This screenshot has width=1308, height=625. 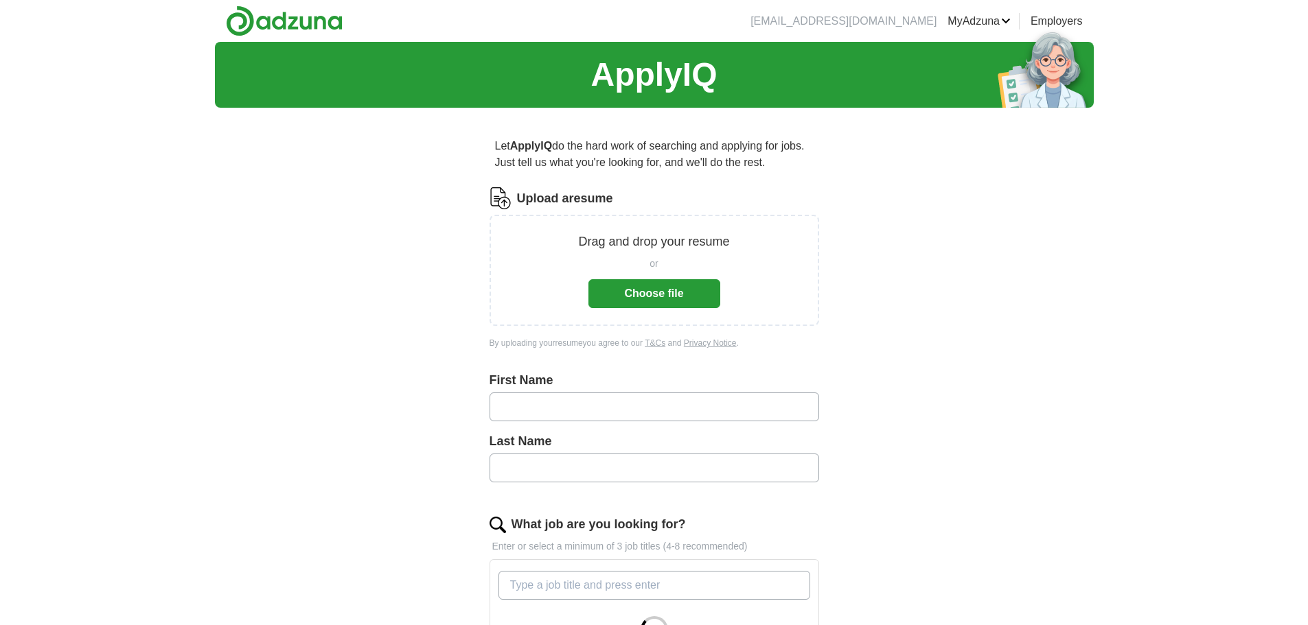 What do you see at coordinates (654, 343) in the screenshot?
I see `div: By uploading your resume you agree to our and .` at bounding box center [654, 343].